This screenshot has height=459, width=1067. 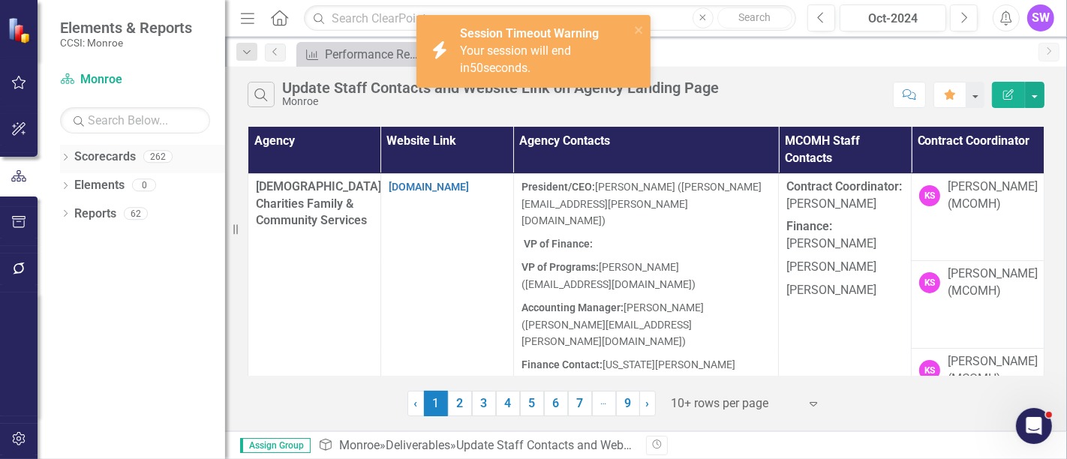 What do you see at coordinates (516, 59) in the screenshot?
I see `span: Your session will end in seconds.` at bounding box center [516, 59].